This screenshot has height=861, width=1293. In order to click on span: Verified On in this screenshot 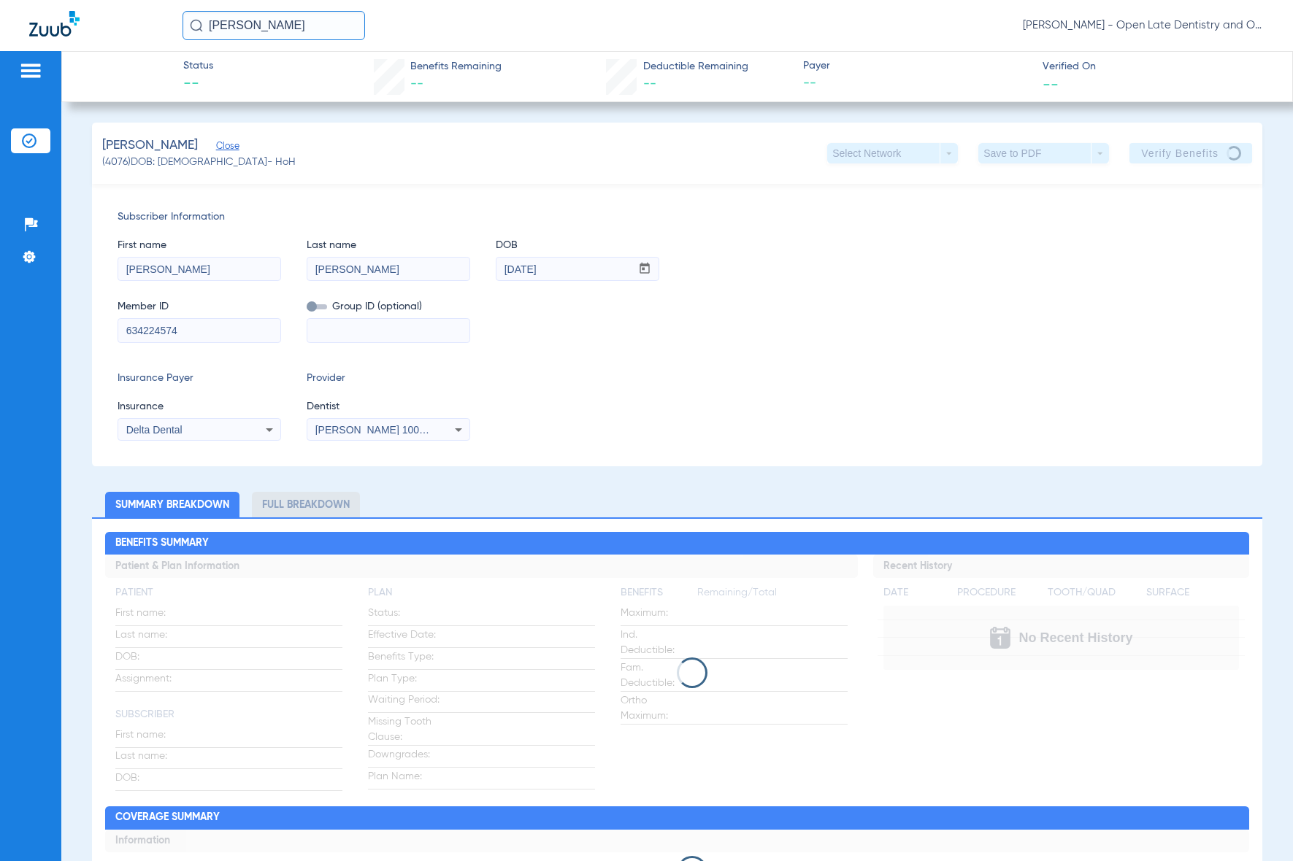, I will do `click(1155, 66)`.